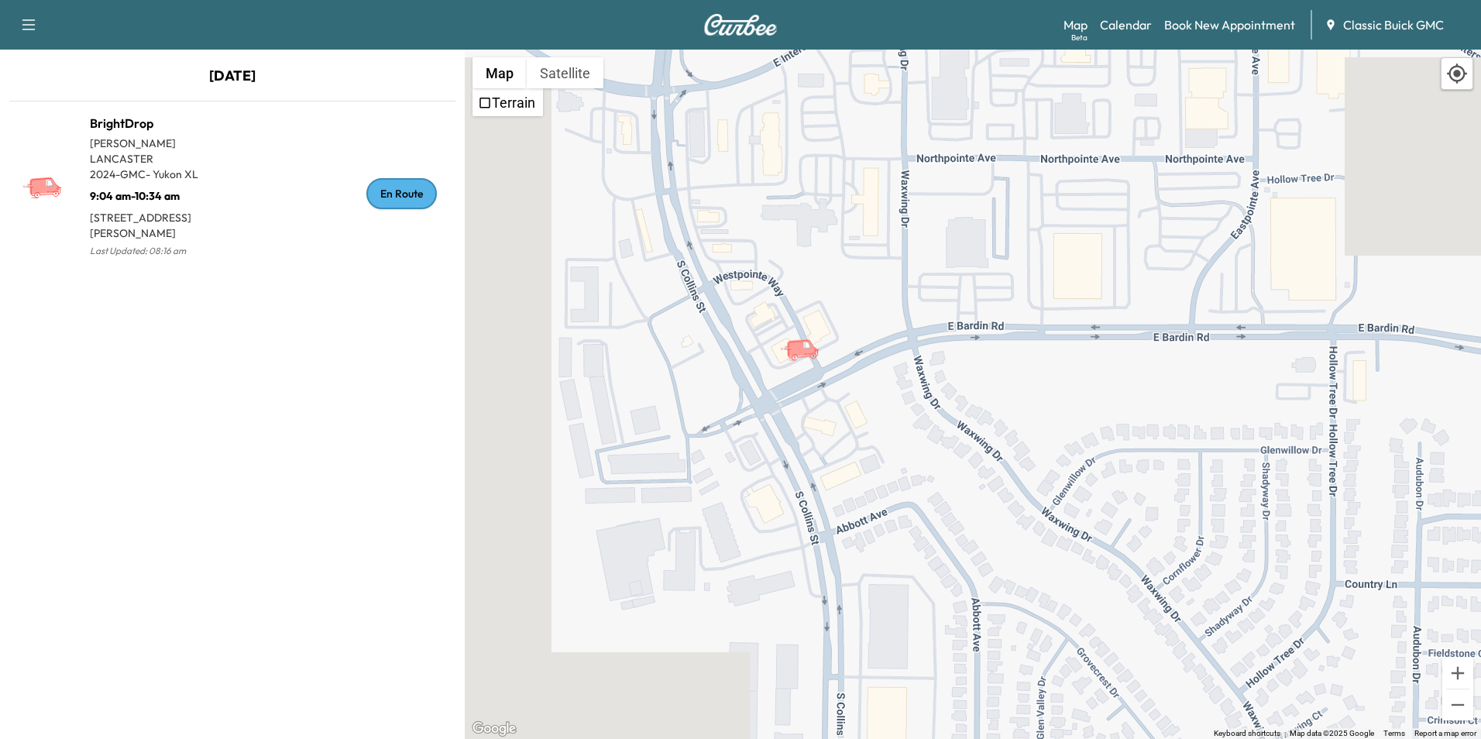  Describe the element at coordinates (806, 335) in the screenshot. I see `gmp-advanced-marker: BrightDrop` at that location.